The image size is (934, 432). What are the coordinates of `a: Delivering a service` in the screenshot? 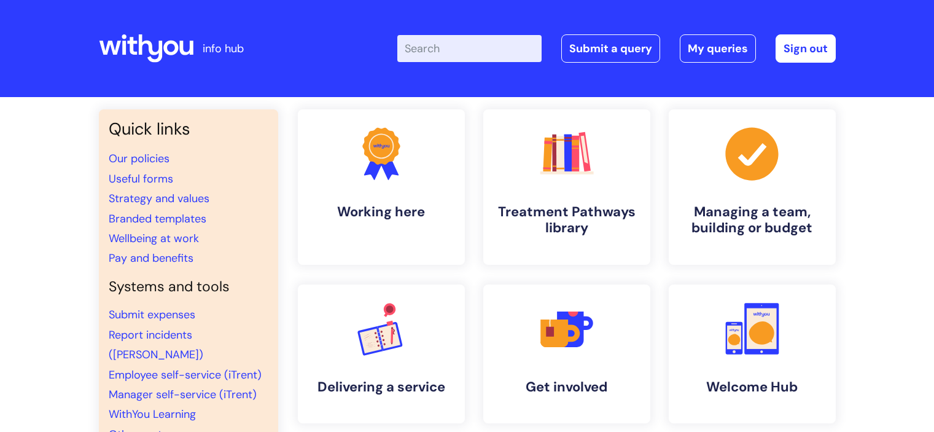 It's located at (381, 354).